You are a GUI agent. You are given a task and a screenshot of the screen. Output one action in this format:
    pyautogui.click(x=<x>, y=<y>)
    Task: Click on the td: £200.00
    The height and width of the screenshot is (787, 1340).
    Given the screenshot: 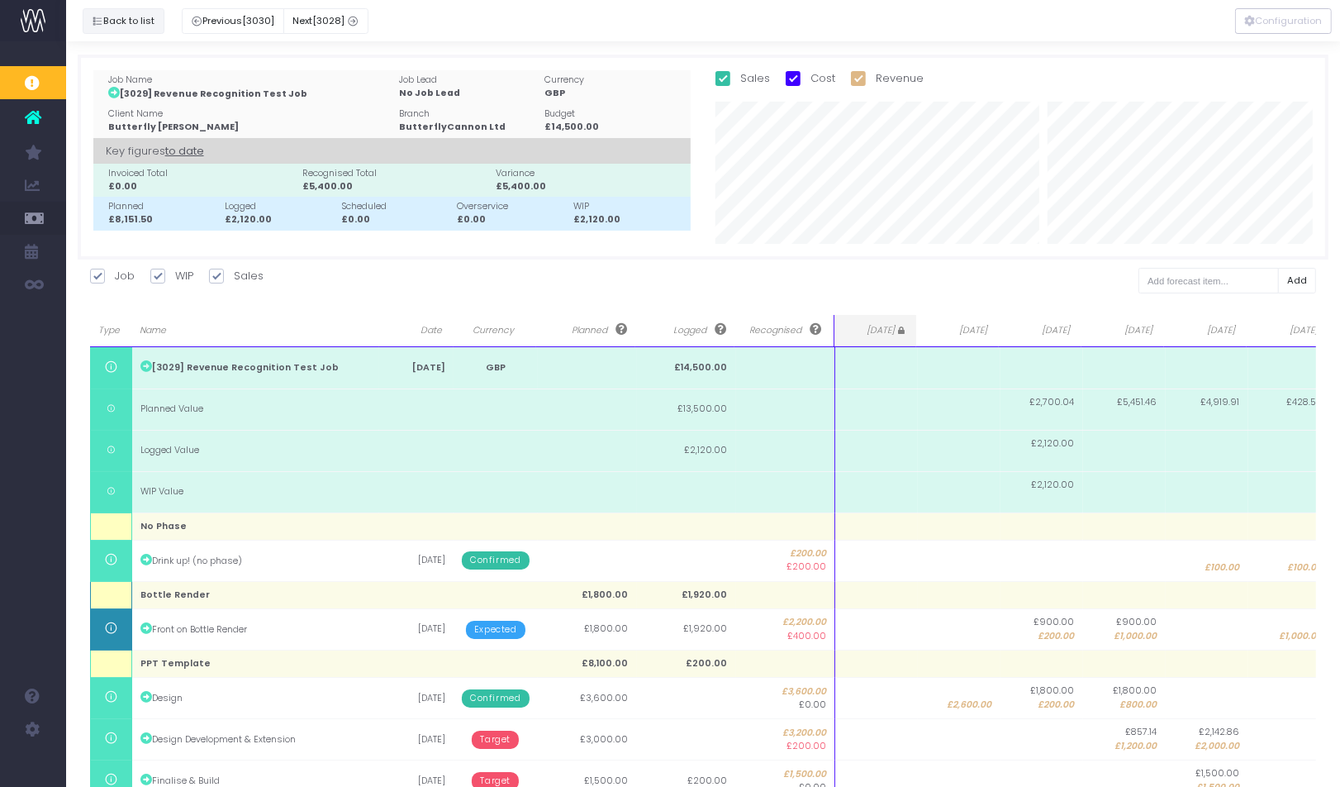 What is the action you would take?
    pyautogui.click(x=687, y=663)
    